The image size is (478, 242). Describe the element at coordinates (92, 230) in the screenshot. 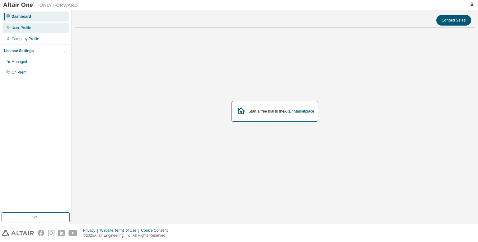

I see `div: Privacy` at that location.